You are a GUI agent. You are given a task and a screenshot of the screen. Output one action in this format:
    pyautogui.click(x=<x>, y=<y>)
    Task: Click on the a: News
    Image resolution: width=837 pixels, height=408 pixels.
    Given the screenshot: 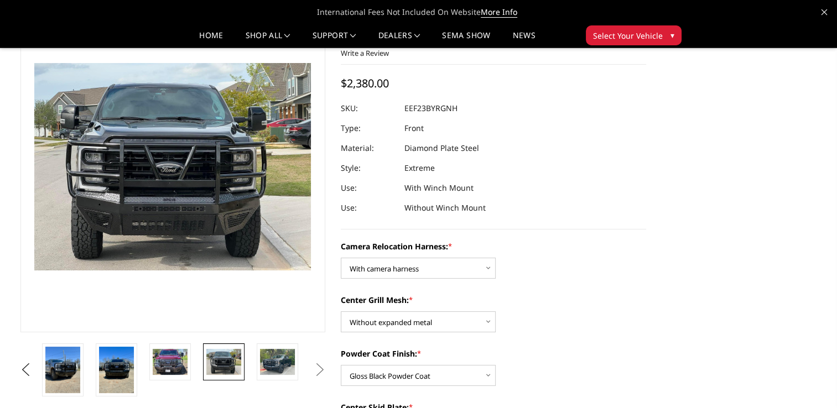 What is the action you would take?
    pyautogui.click(x=523, y=39)
    